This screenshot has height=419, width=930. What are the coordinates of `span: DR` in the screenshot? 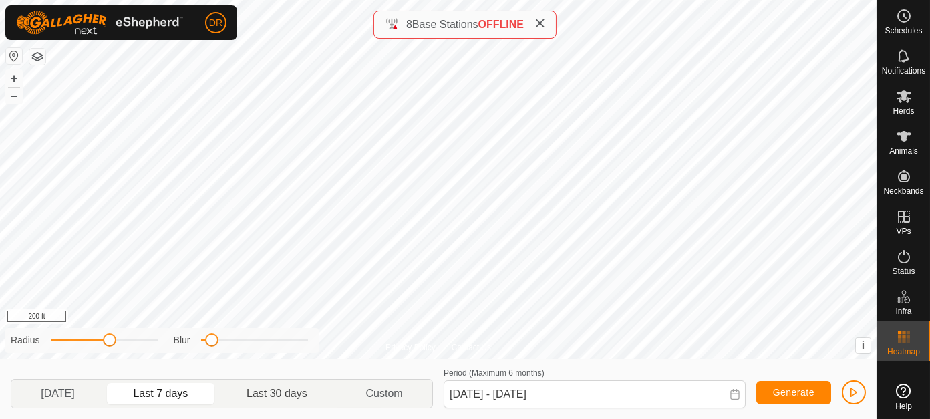 It's located at (216, 23).